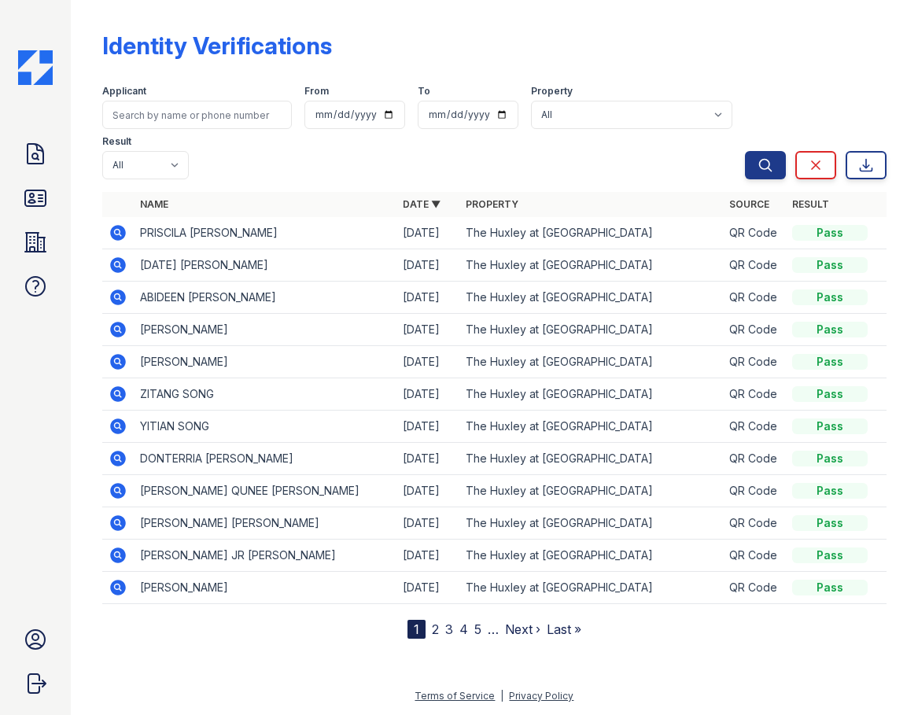 This screenshot has width=918, height=715. Describe the element at coordinates (197, 115) in the screenshot. I see `input: Search by name or phone number` at that location.